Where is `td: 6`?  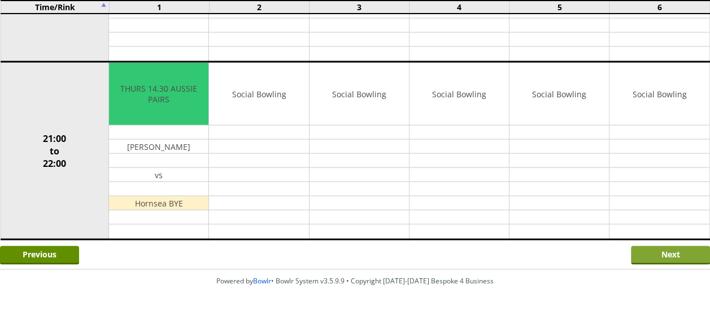 td: 6 is located at coordinates (660, 7).